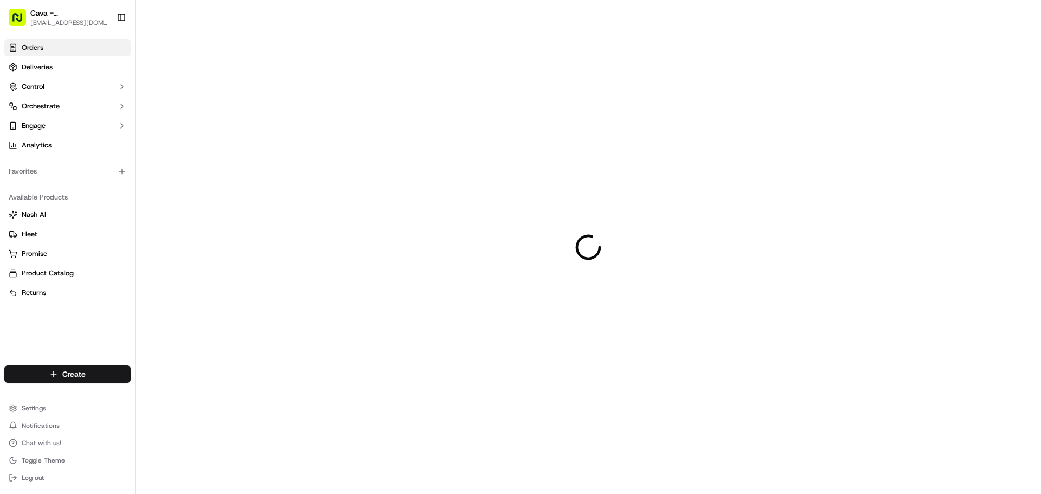 The image size is (1041, 494). I want to click on button: Nash AI, so click(67, 215).